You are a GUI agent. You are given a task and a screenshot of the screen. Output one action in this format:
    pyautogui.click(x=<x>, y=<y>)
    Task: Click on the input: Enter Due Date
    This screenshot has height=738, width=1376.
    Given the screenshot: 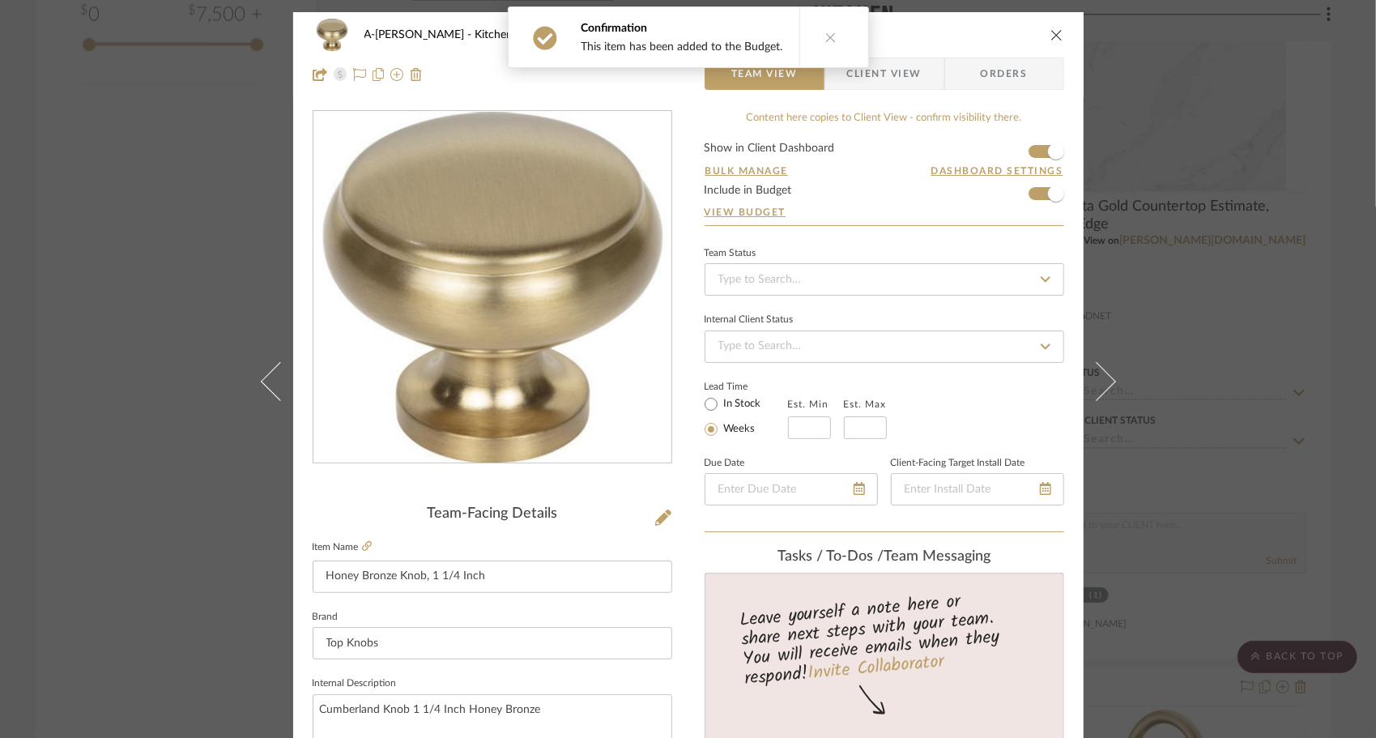 What is the action you would take?
    pyautogui.click(x=791, y=489)
    